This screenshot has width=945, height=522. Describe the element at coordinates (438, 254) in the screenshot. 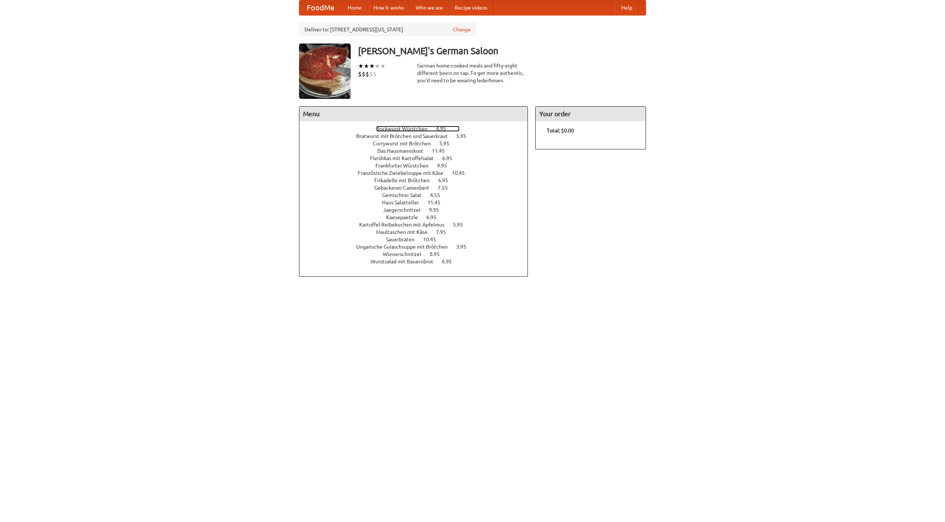

I see `span: 8.95` at that location.